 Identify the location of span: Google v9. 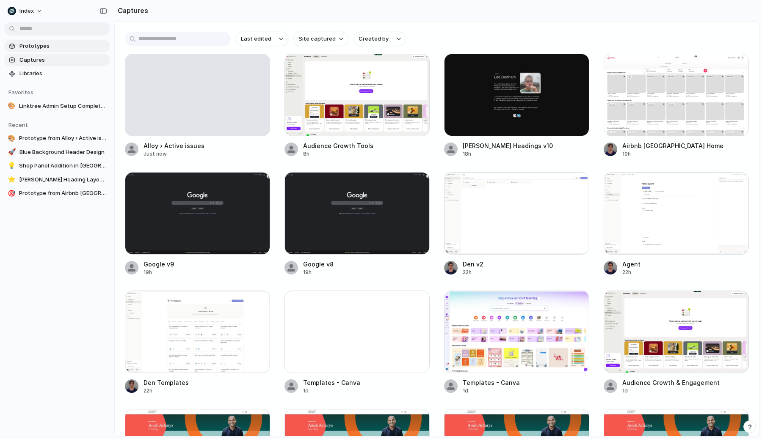
(207, 264).